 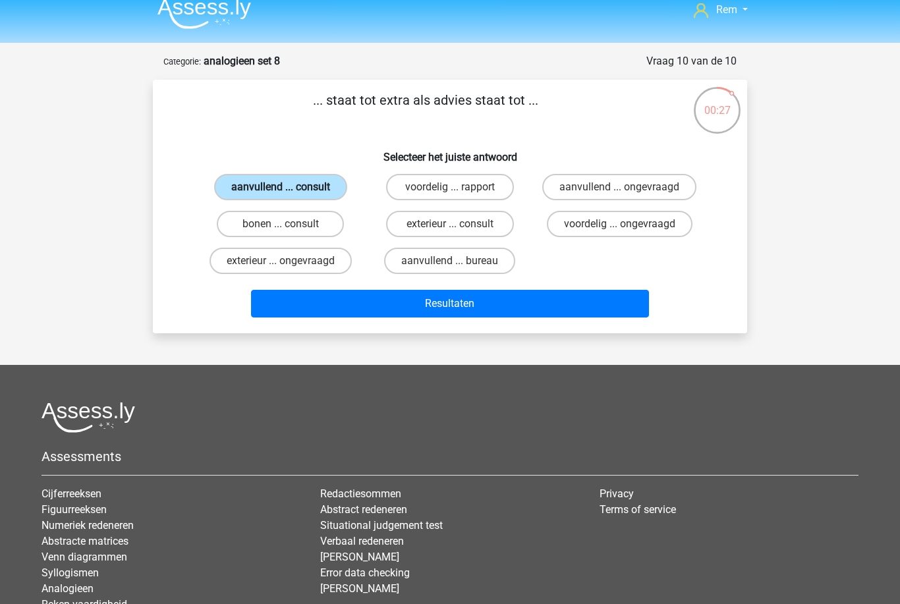 I want to click on a: Situational judgement test, so click(x=381, y=525).